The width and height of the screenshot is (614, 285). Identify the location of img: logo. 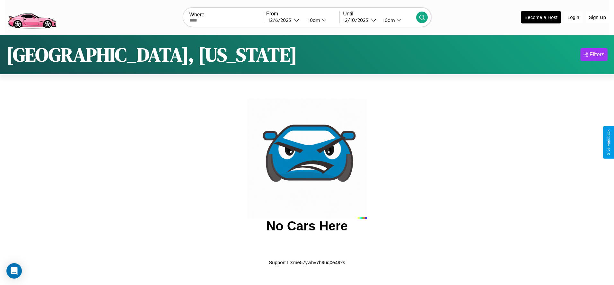
(32, 17).